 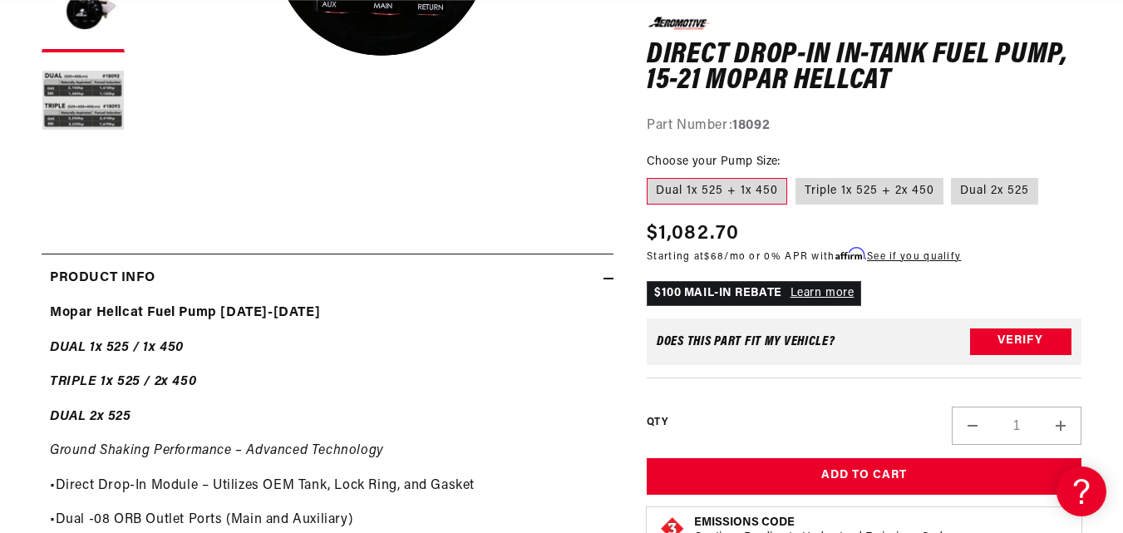 I want to click on div: Part Number:, so click(x=864, y=126).